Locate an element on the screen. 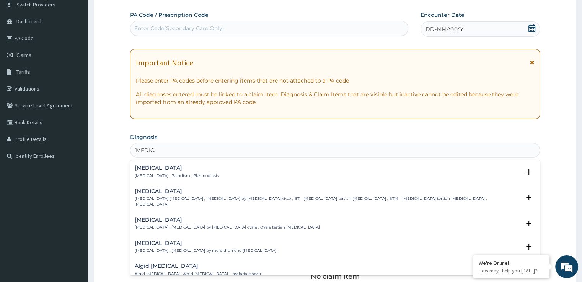  span: Tariffs is located at coordinates (23, 72).